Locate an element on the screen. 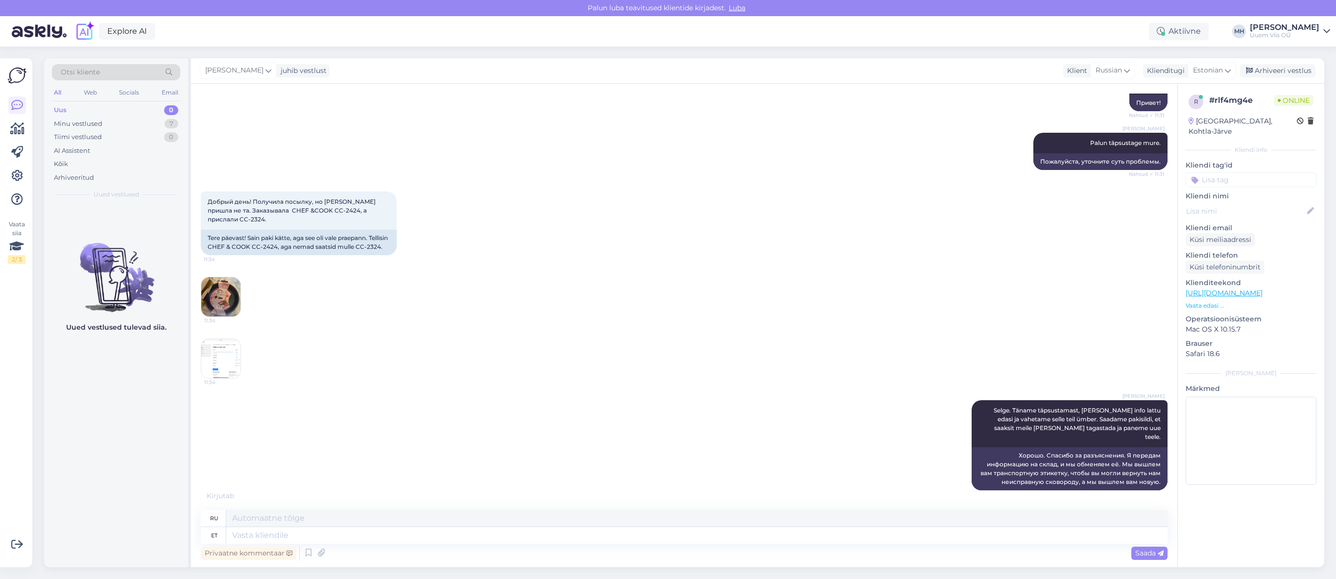 This screenshot has width=1336, height=579. p: Kliendi nimi is located at coordinates (1251, 196).